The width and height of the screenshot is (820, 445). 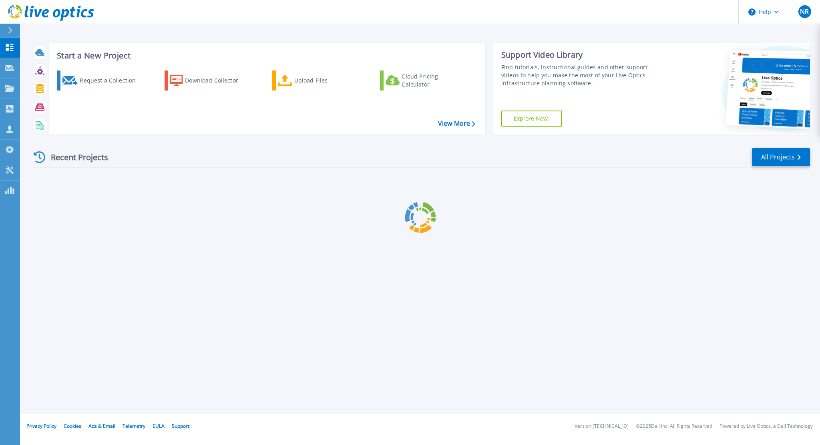 I want to click on a: Request a Collection, so click(x=101, y=80).